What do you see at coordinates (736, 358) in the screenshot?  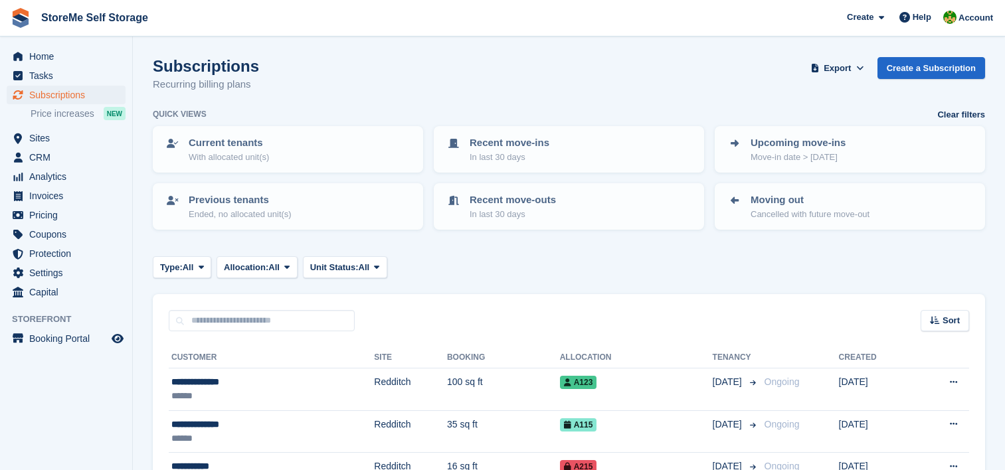 I see `th: Tenancy` at bounding box center [736, 358].